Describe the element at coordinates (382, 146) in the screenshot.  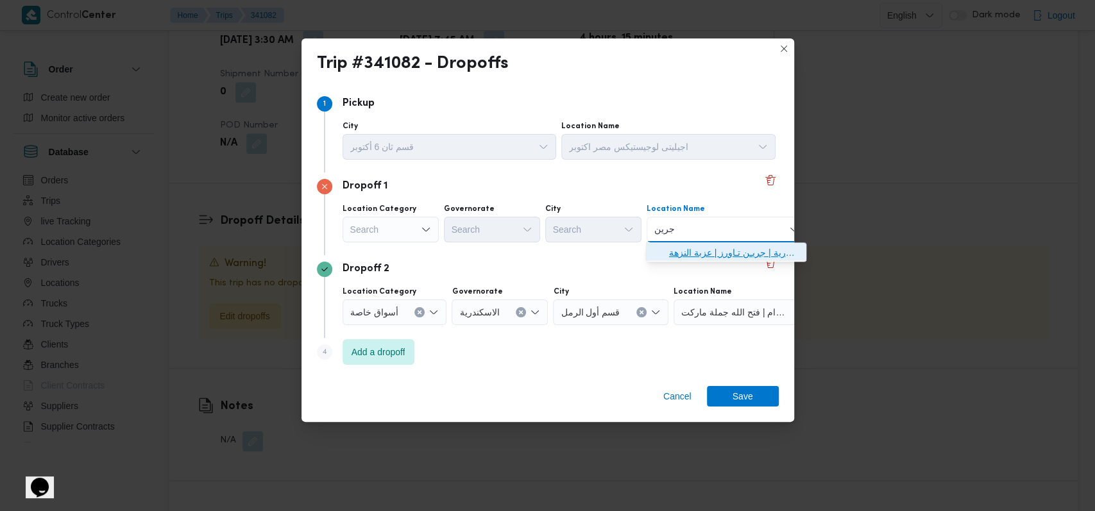
I see `span: قسم ثان 6 أكتوبر` at that location.